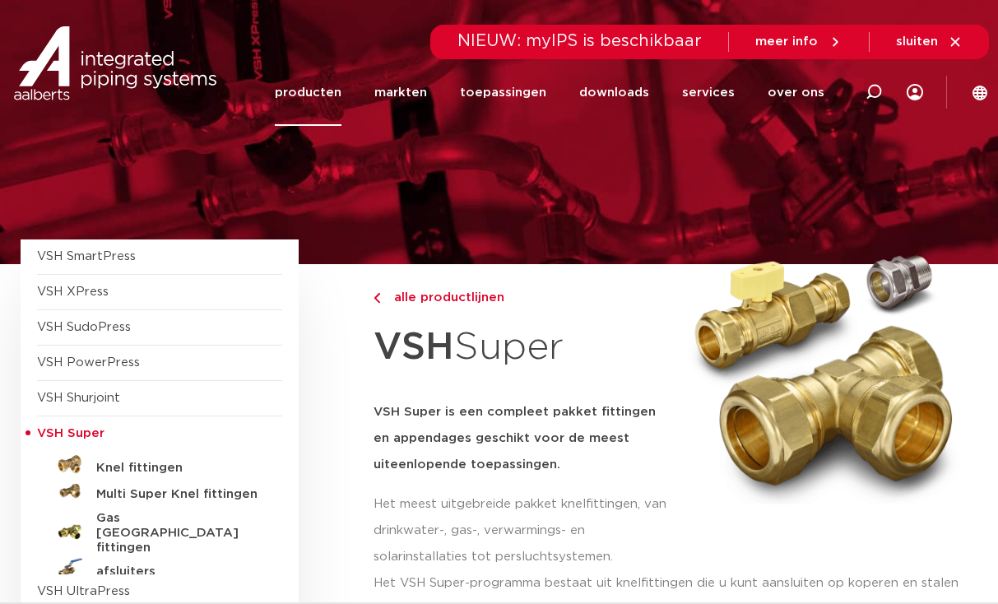  What do you see at coordinates (522, 298) in the screenshot?
I see `a: alle productlijnen` at bounding box center [522, 298].